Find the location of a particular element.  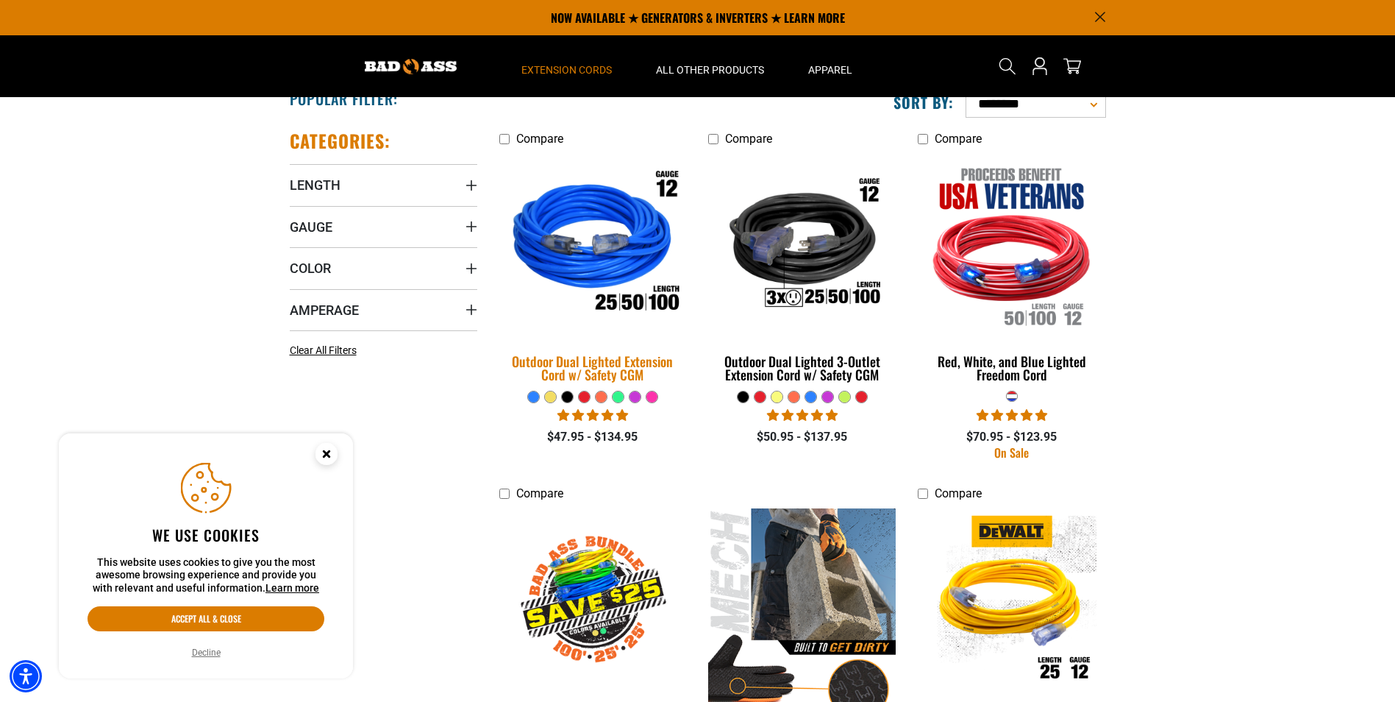

div: $47.95 - $134.95 is located at coordinates (593, 437).